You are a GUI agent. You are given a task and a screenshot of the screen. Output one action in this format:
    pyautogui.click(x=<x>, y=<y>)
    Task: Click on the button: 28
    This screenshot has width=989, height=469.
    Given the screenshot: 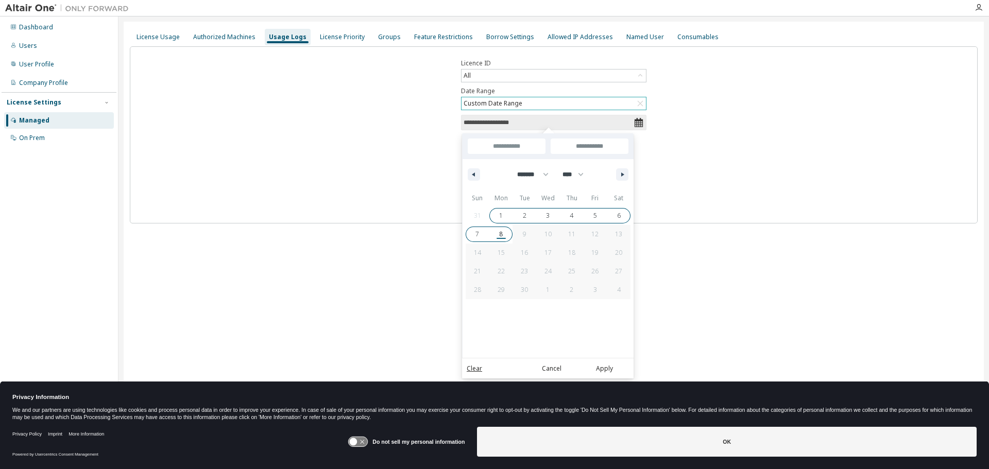 What is the action you would take?
    pyautogui.click(x=478, y=290)
    